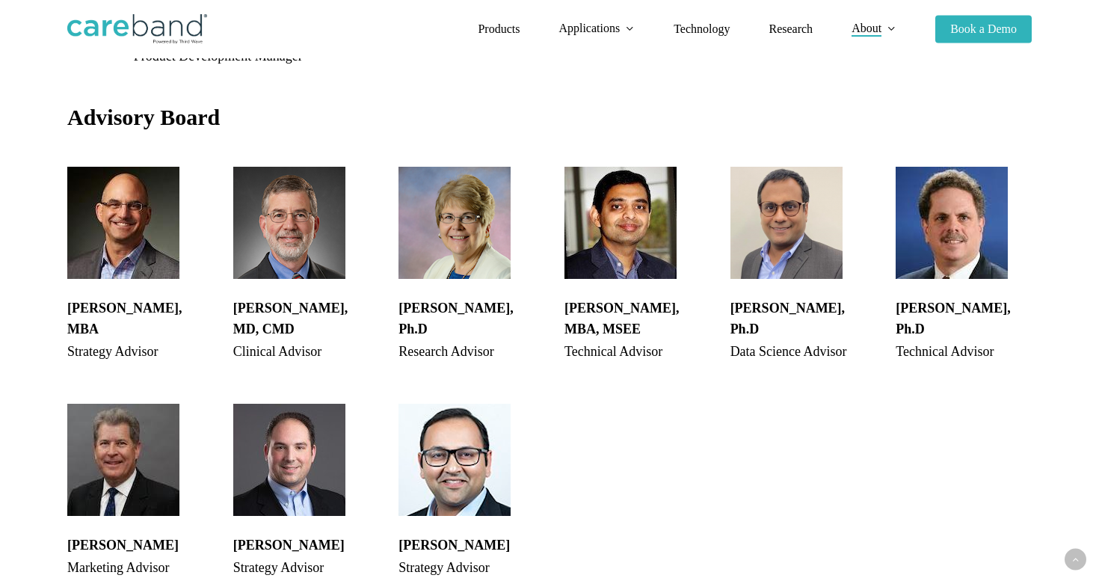  Describe the element at coordinates (874, 28) in the screenshot. I see `a: About` at that location.